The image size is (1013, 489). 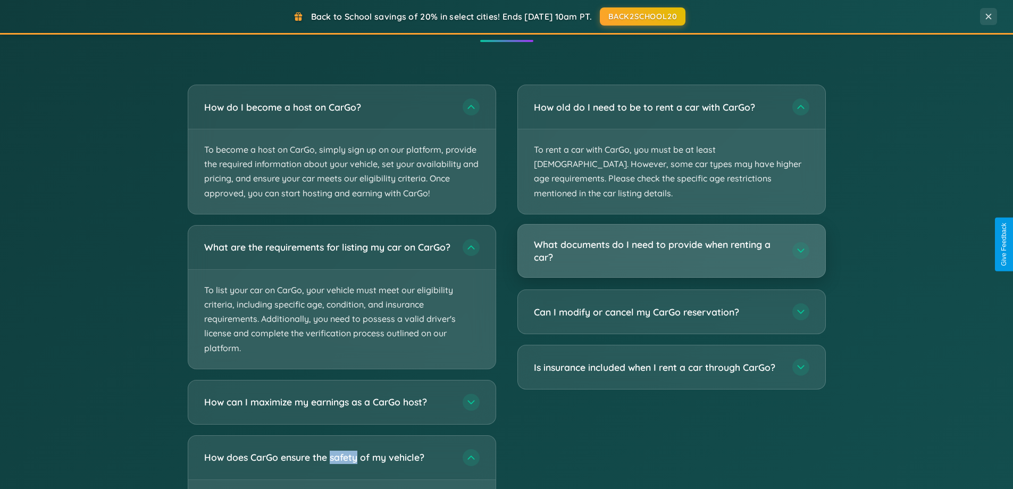 What do you see at coordinates (658, 312) in the screenshot?
I see `h3: Can I modify or cancel my CarGo reservation?` at bounding box center [658, 312].